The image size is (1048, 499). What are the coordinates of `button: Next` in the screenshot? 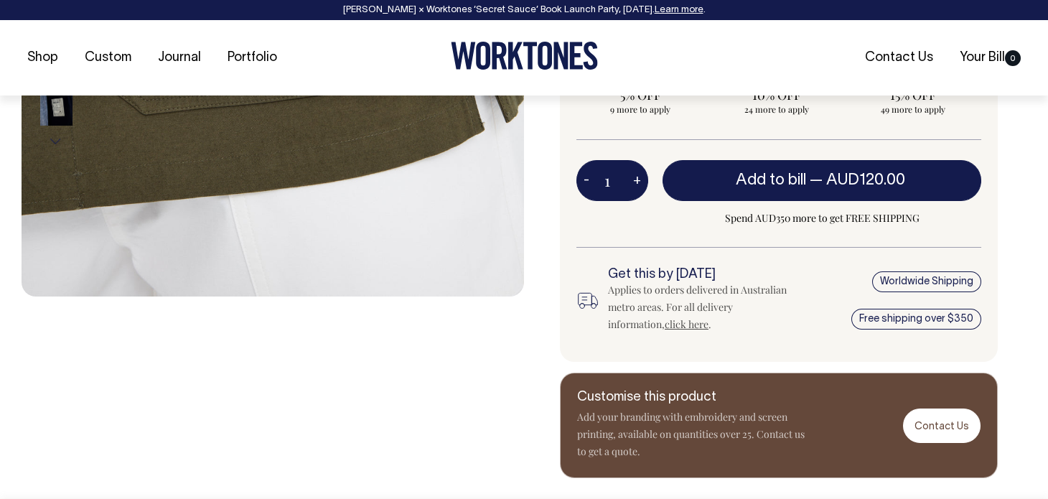 It's located at (56, 141).